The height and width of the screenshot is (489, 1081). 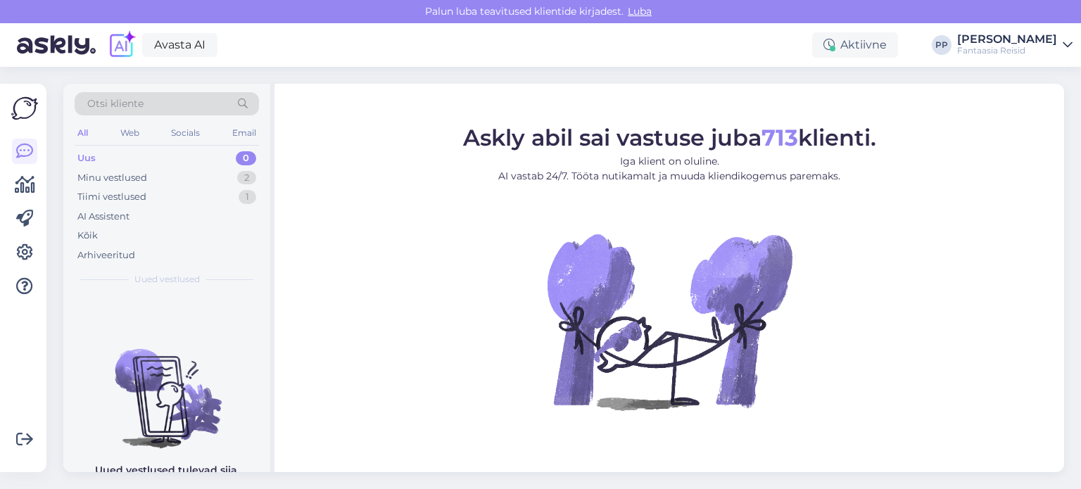 What do you see at coordinates (179, 45) in the screenshot?
I see `a: Avasta AI` at bounding box center [179, 45].